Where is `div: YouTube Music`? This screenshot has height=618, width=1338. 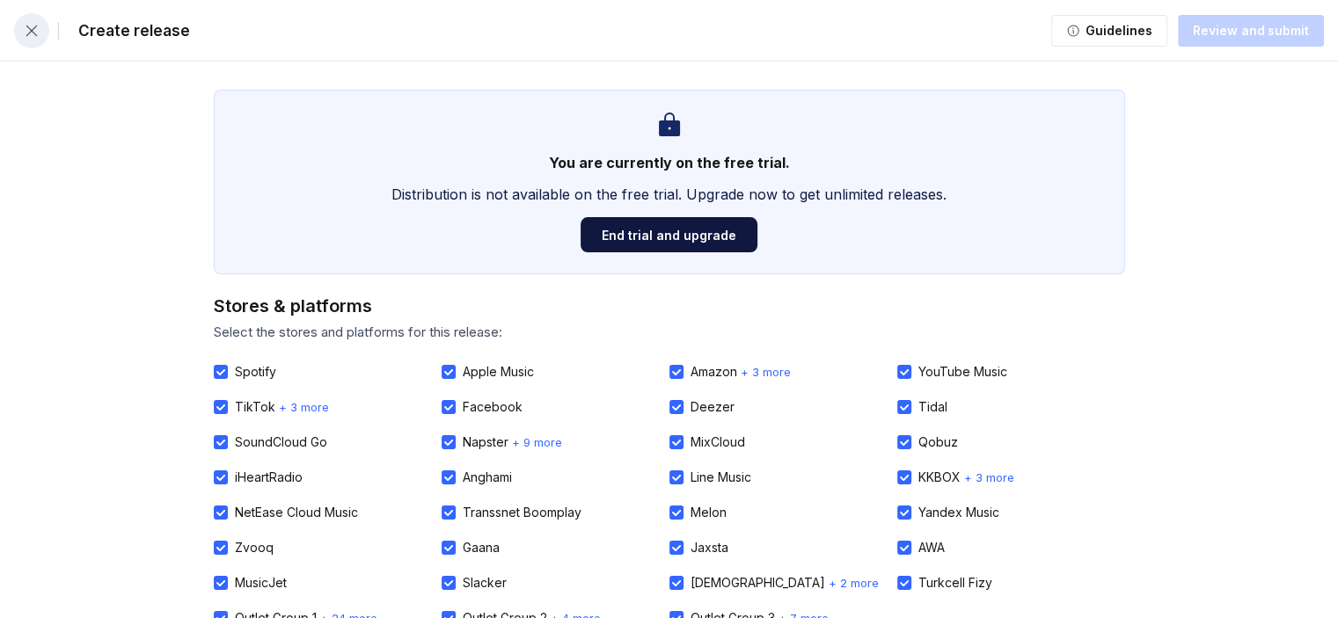 div: YouTube Music is located at coordinates (962, 372).